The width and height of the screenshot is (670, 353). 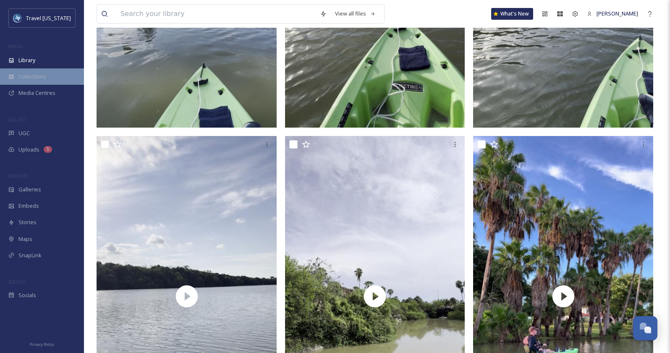 I want to click on a: What's New, so click(x=512, y=14).